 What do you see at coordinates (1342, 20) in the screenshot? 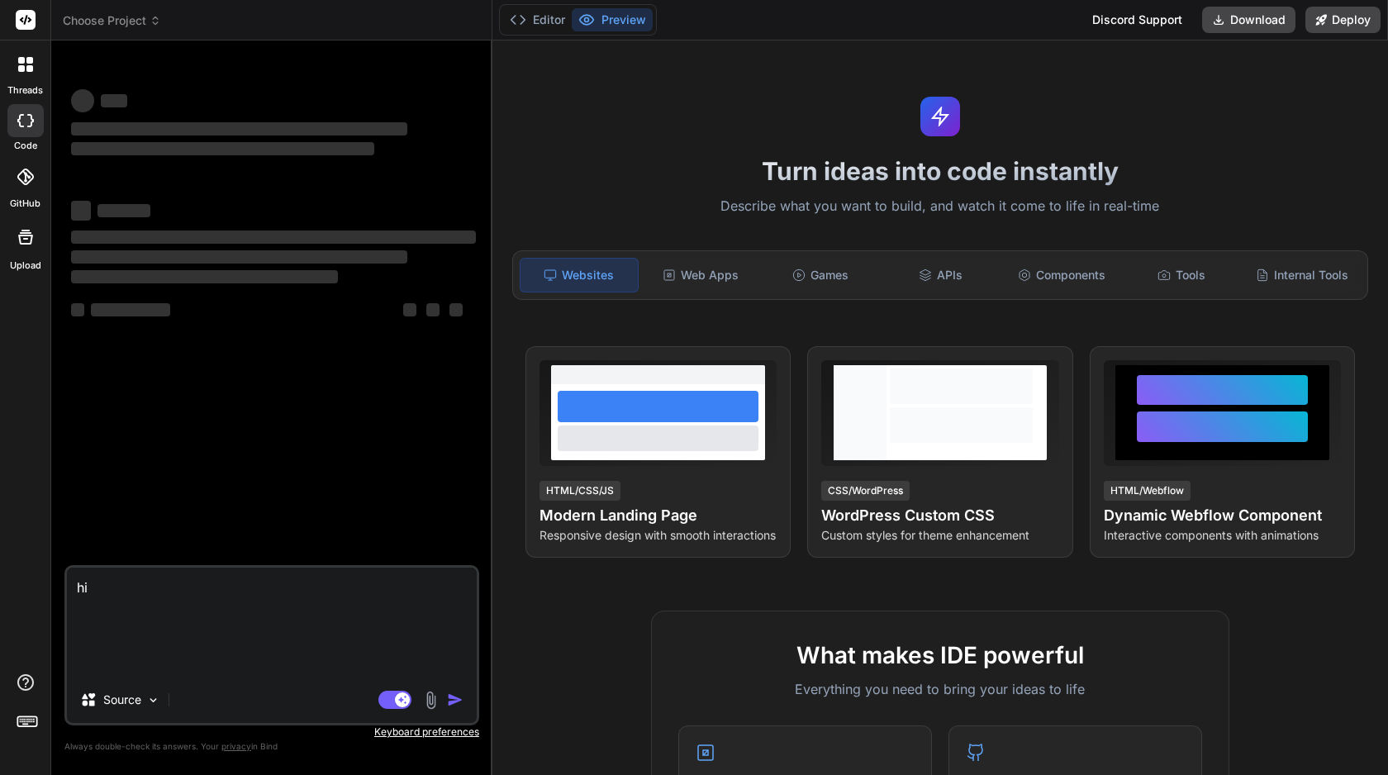
I see `button: Deploy` at bounding box center [1342, 20].